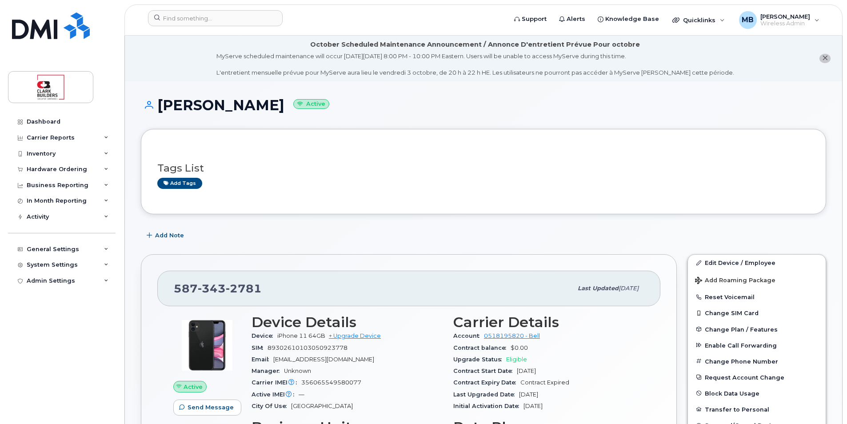  Describe the element at coordinates (480, 359) in the screenshot. I see `span: Upgrade Status` at that location.